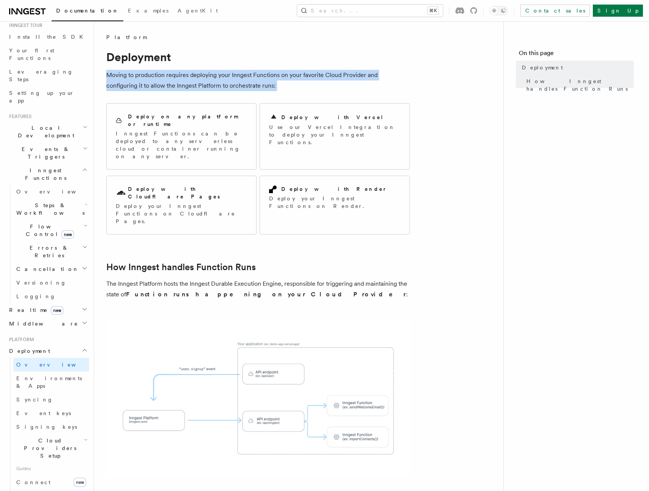 The width and height of the screenshot is (649, 491). Describe the element at coordinates (51, 269) in the screenshot. I see `button: Cancellation` at that location.